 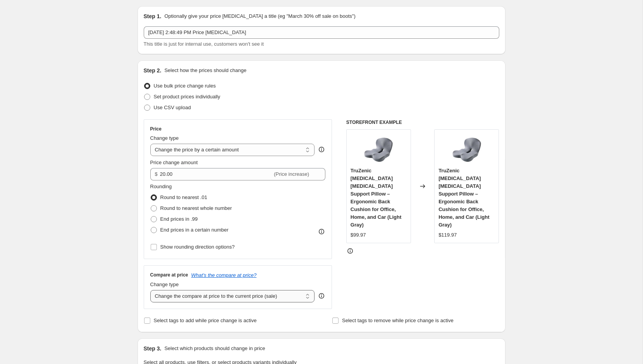 I want to click on span: (Price increase), so click(x=291, y=174).